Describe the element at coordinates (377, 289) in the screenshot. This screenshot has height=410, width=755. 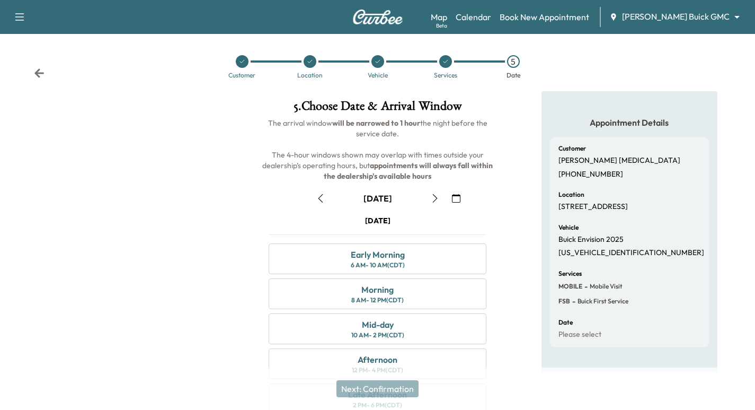
I see `div: Morning` at that location.